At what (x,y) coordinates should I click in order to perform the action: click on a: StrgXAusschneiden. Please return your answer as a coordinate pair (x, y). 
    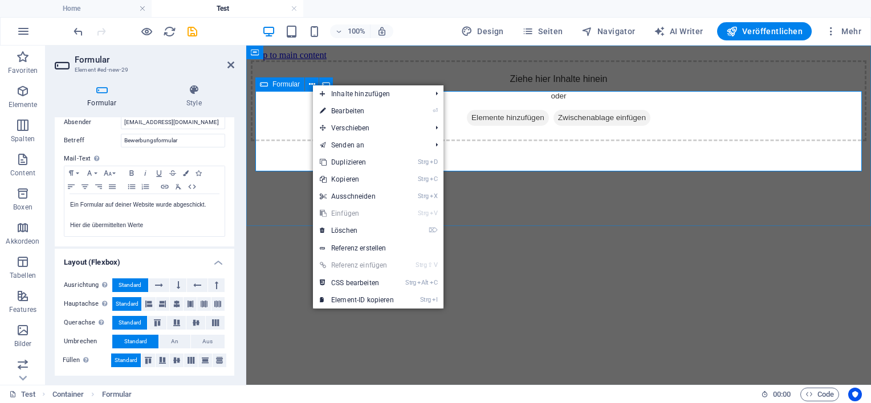
    Looking at the image, I should click on (357, 197).